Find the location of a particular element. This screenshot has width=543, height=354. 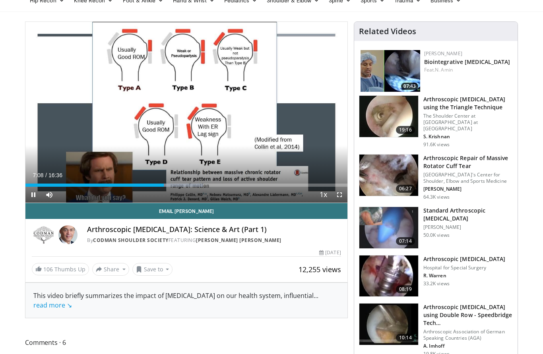

img: krish_3.png.150x105_q85_crop-smart_upscale.jpg is located at coordinates (389, 116).